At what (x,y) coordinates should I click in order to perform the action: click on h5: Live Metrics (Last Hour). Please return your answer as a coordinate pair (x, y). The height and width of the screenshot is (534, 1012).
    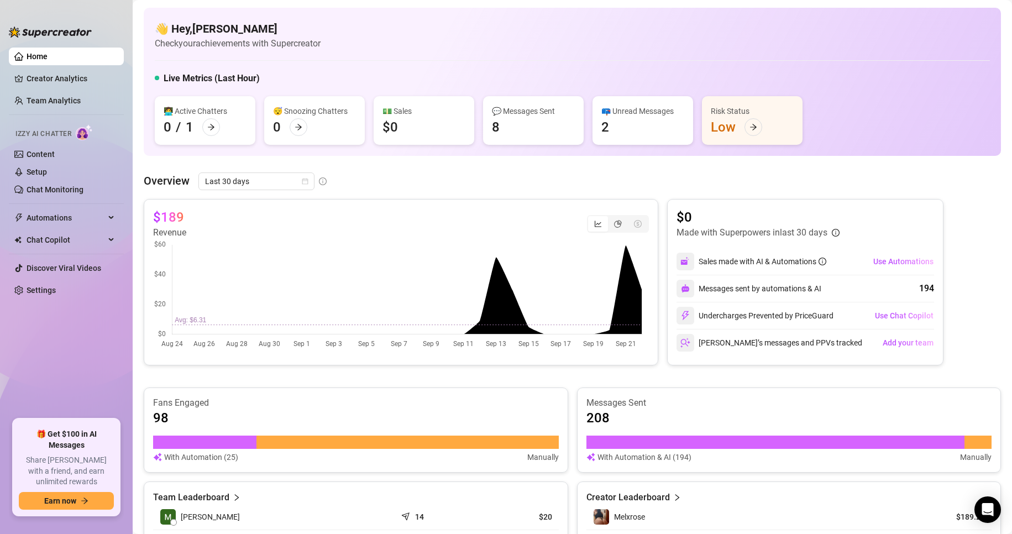
    Looking at the image, I should click on (212, 79).